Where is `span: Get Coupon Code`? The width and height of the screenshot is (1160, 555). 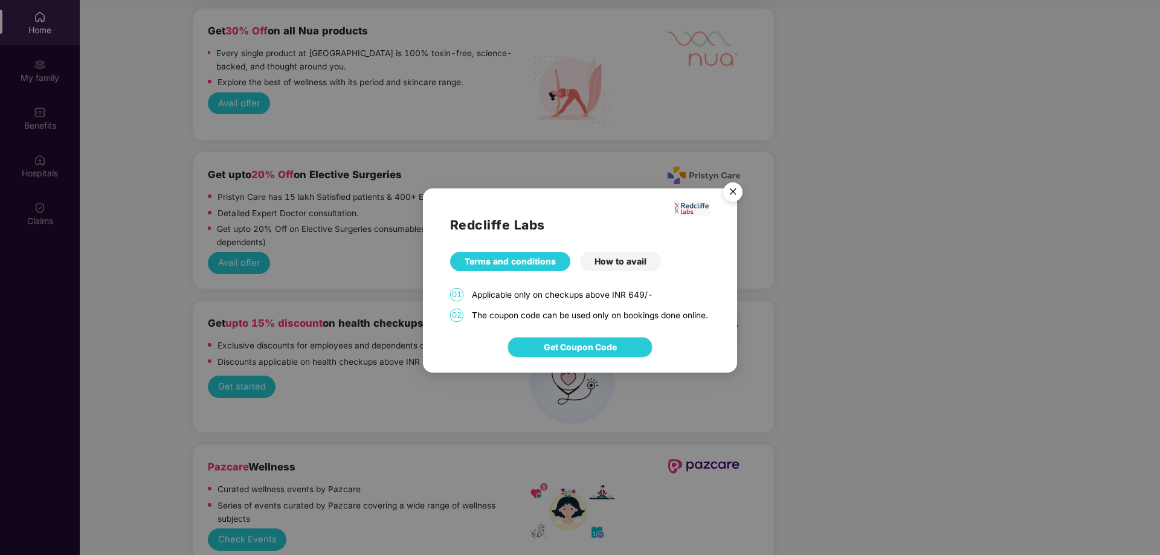
span: Get Coupon Code is located at coordinates (580, 347).